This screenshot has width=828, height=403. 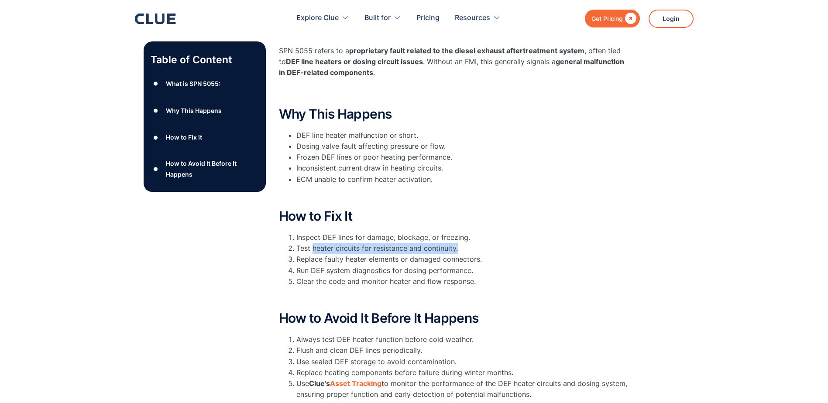 I want to click on strong: DEF line heaters or dosing circuit issues, so click(x=354, y=62).